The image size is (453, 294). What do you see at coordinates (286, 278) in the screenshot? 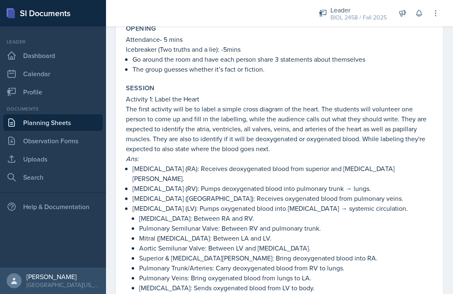
I see `p: Pulmonary Veins: Bring oxygenated blood from lungs to LA.` at bounding box center [286, 278].